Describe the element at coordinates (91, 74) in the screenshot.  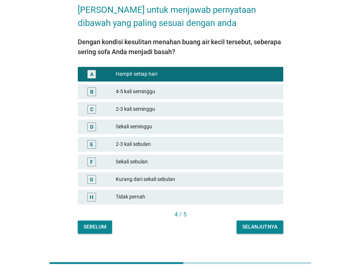
I see `div: A` at that location.